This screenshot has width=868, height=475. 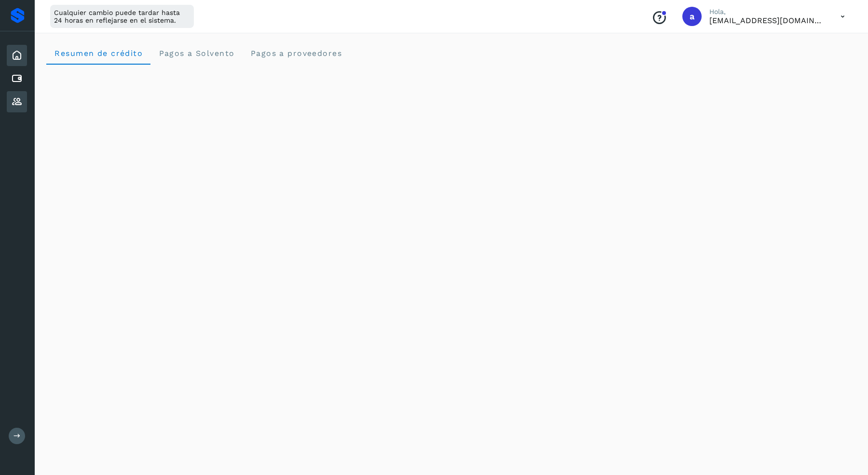 I want to click on div: Cuentas por pagar, so click(x=17, y=79).